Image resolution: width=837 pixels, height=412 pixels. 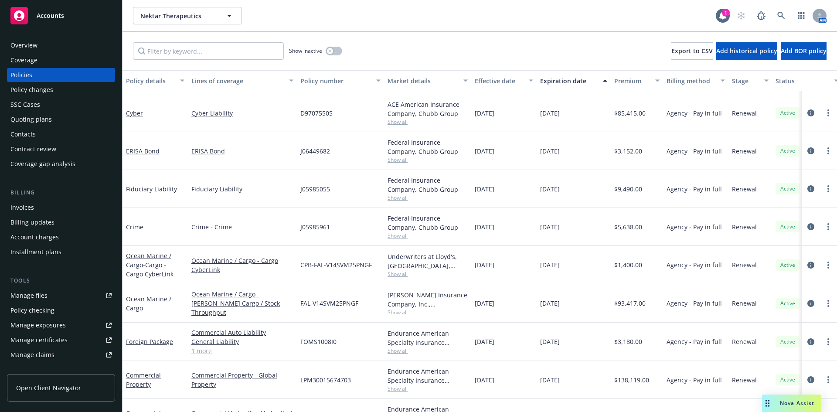 What do you see at coordinates (632, 81) in the screenshot?
I see `div: Premium` at bounding box center [632, 81].